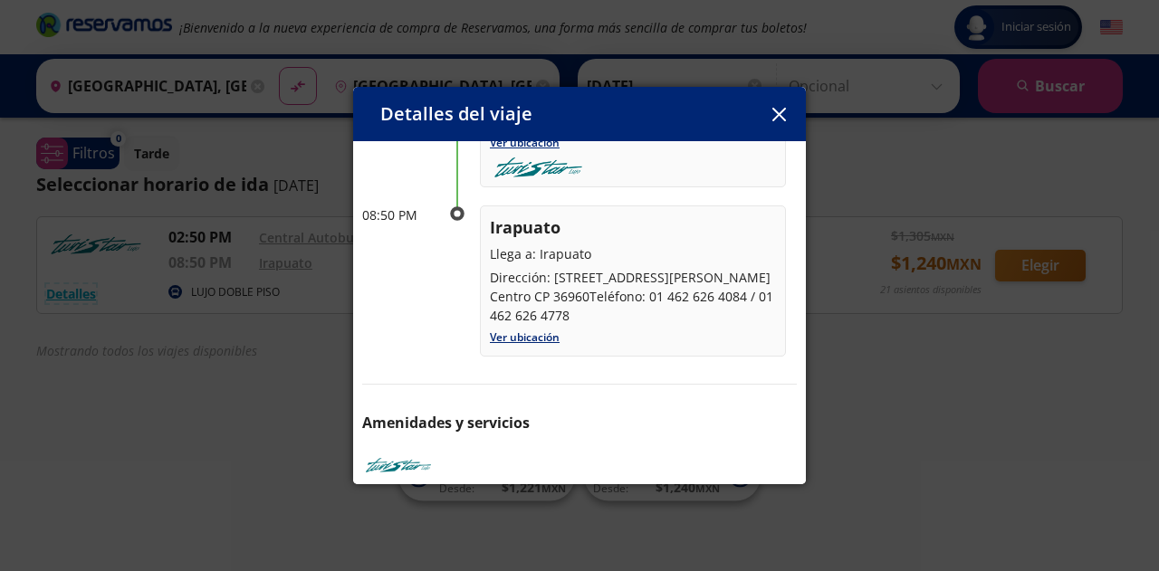 Image resolution: width=1159 pixels, height=571 pixels. I want to click on p: Detalles del viaje, so click(456, 114).